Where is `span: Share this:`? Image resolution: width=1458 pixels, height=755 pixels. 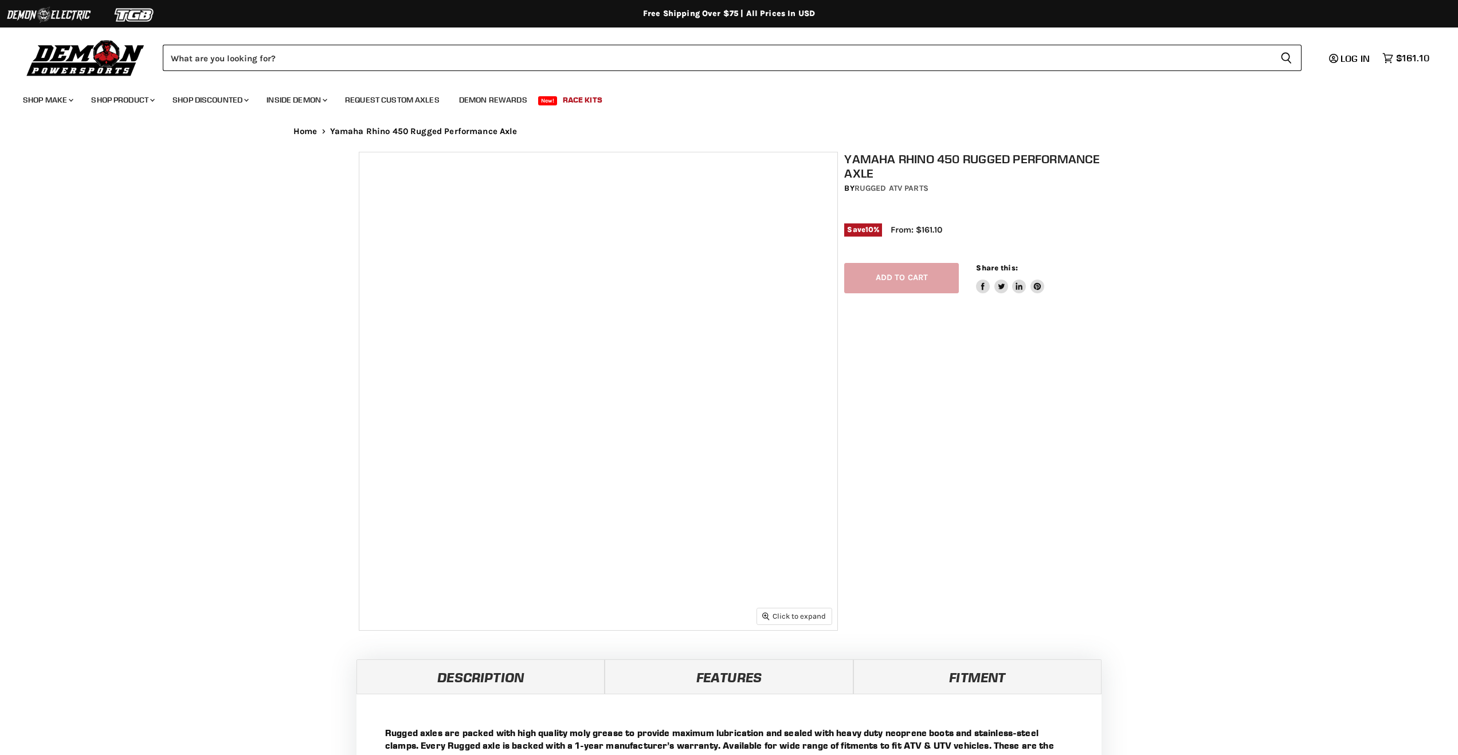 span: Share this: is located at coordinates (996, 268).